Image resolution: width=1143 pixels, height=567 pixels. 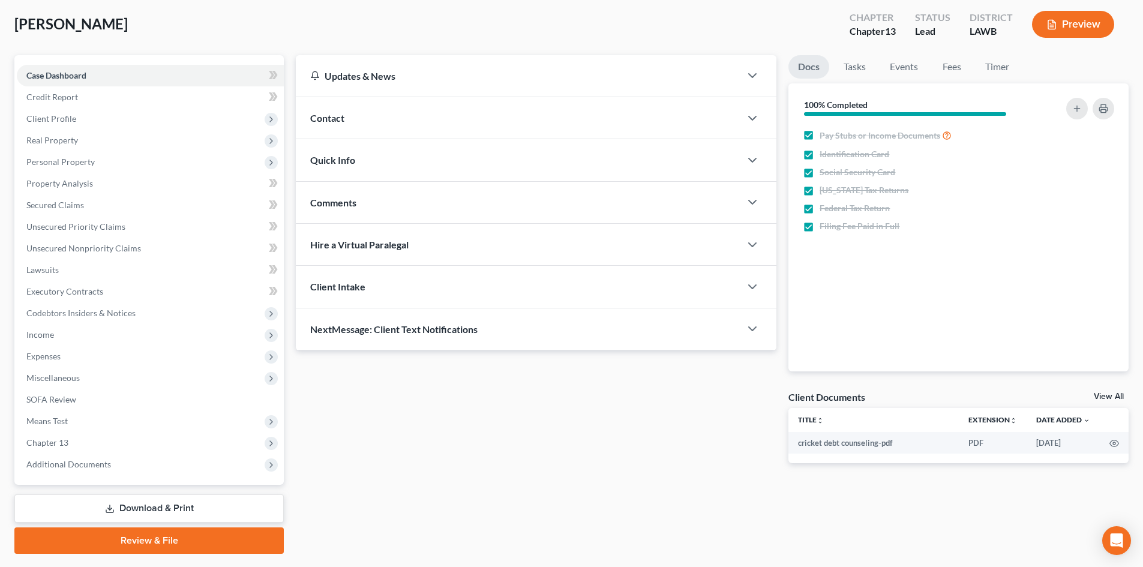 What do you see at coordinates (150, 227) in the screenshot?
I see `a: Unsecured Priority Claims` at bounding box center [150, 227].